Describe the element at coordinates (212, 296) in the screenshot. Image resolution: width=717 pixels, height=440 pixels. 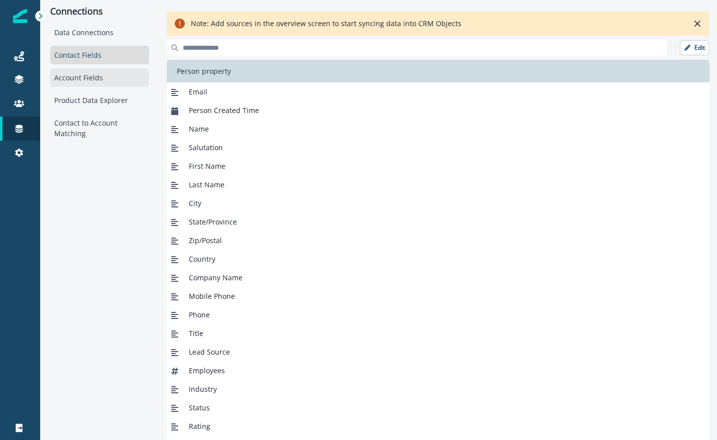
I see `span: Mobile Phone` at that location.